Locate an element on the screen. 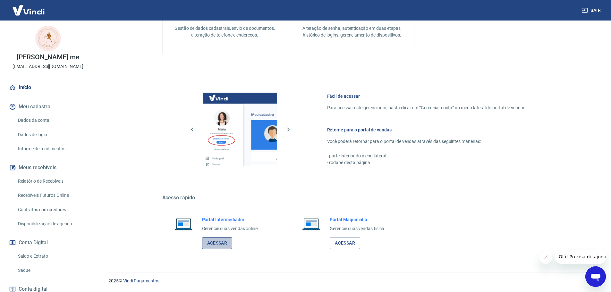 This screenshot has width=611, height=292. button: Conta Digital is located at coordinates (48, 243).